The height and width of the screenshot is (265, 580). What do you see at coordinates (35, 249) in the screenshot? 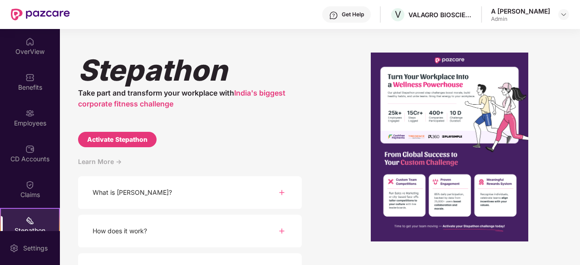
I see `div: Settings` at bounding box center [35, 249].